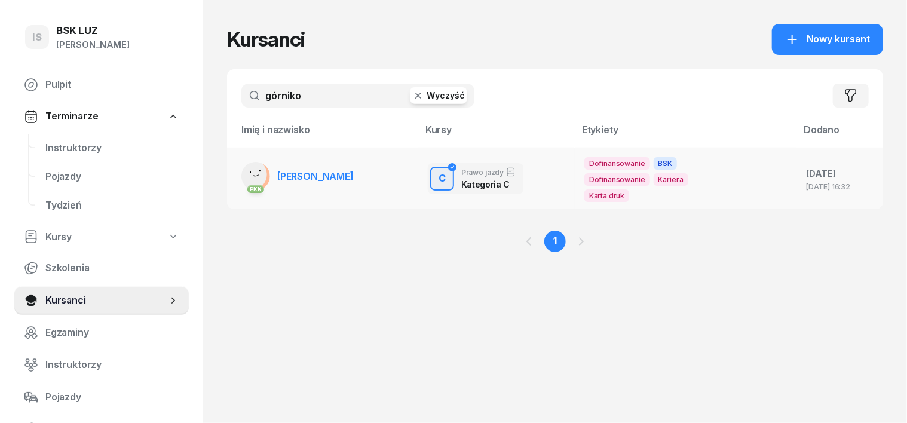 The height and width of the screenshot is (423, 907). I want to click on input: Szukaj, so click(358, 96).